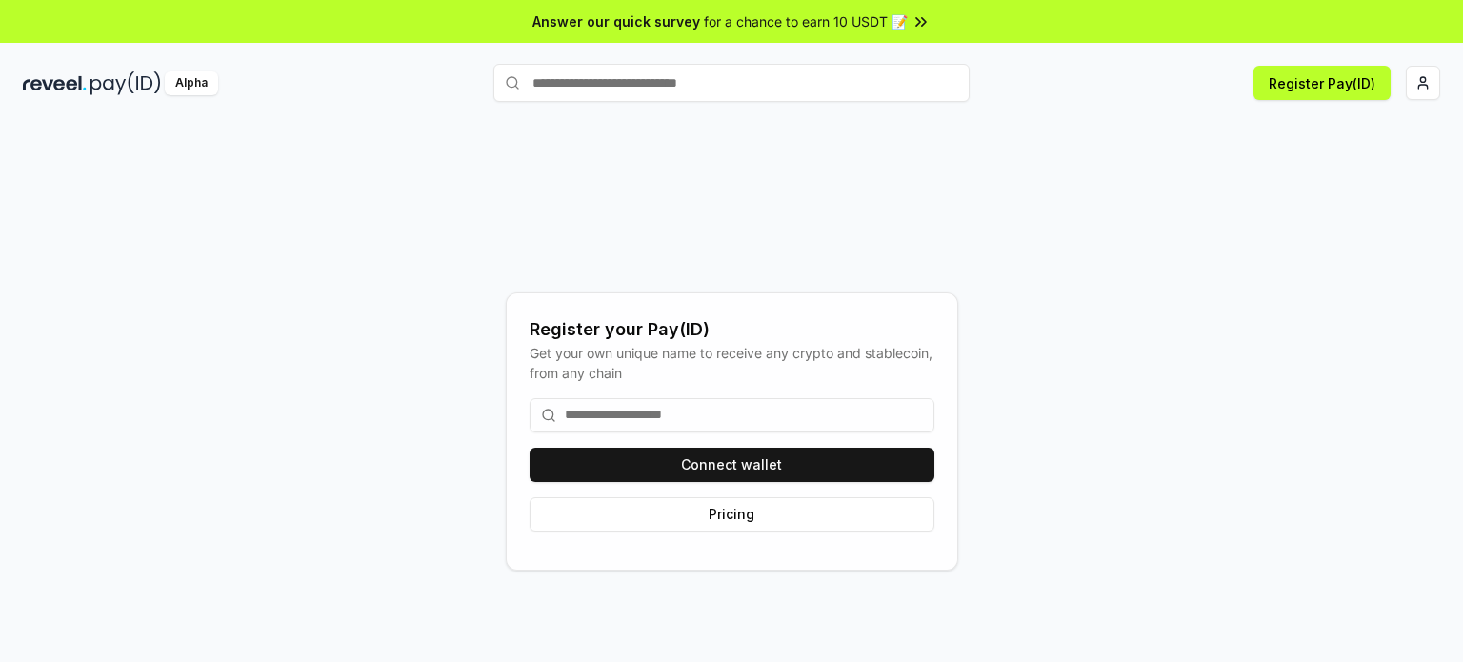 This screenshot has width=1463, height=662. Describe the element at coordinates (731, 363) in the screenshot. I see `div: Get your own unique name to receive any crypto and stablecoin, from any chain` at that location.